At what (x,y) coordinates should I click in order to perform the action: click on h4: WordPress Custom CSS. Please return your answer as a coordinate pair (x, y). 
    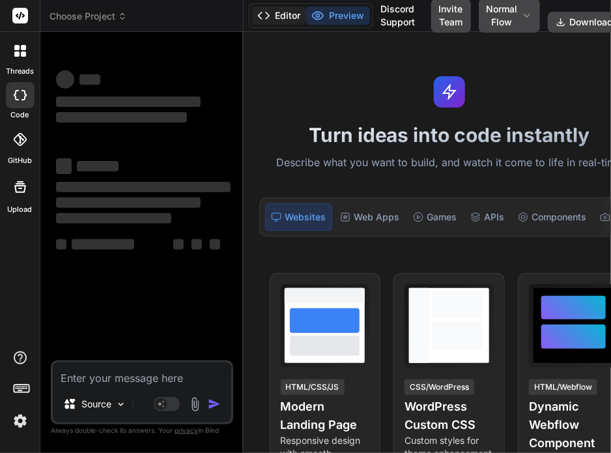
    Looking at the image, I should click on (449, 416).